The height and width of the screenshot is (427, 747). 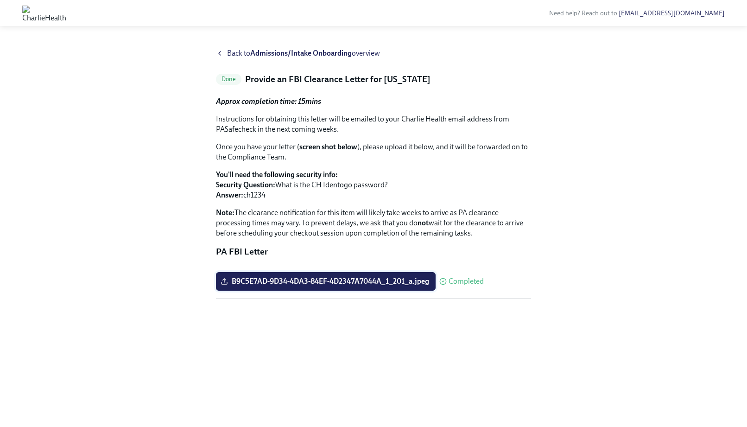 I want to click on p: Once you have your letter ( ), please upload it below, and it will be forwarded on to the Complia..., so click(x=373, y=152).